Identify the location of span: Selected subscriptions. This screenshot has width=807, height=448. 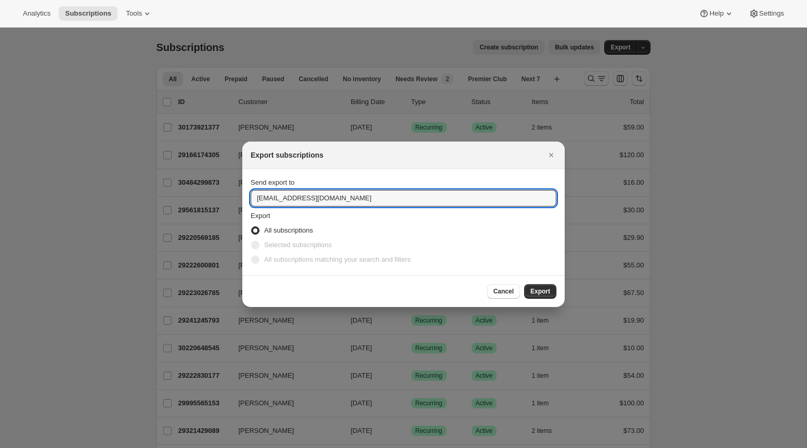
(298, 244).